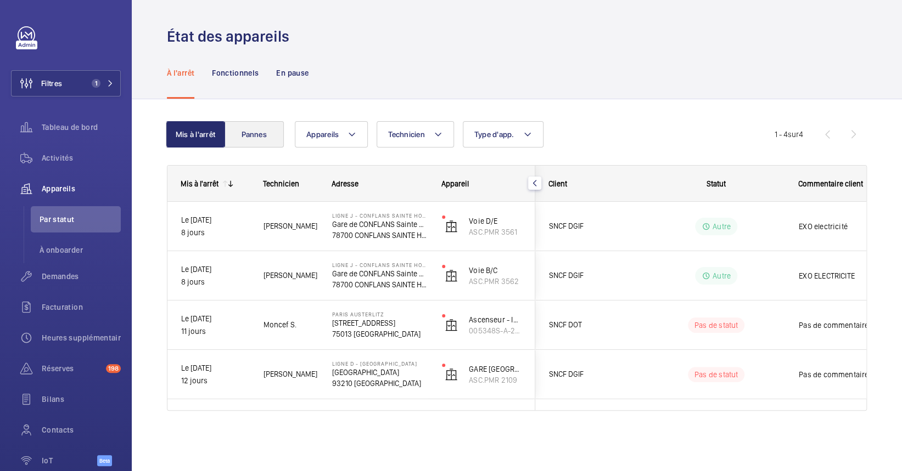 This screenshot has width=902, height=471. I want to click on span: 1 - 4 4, so click(789, 134).